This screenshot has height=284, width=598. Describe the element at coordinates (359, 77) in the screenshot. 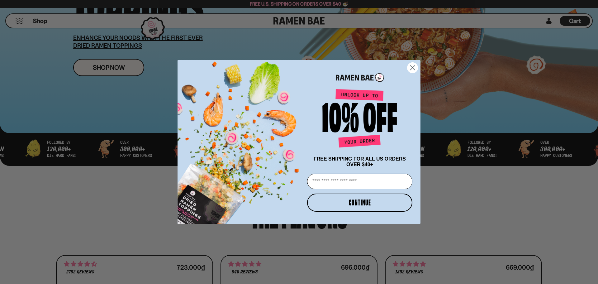

I see `img: Ramen Bae Logo` at that location.